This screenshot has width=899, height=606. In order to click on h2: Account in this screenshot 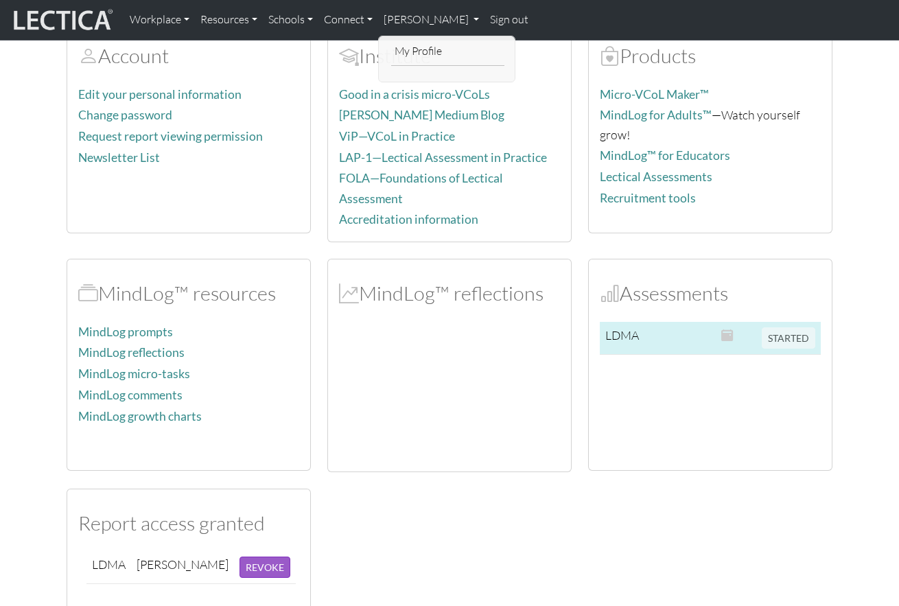, I will do `click(189, 56)`.